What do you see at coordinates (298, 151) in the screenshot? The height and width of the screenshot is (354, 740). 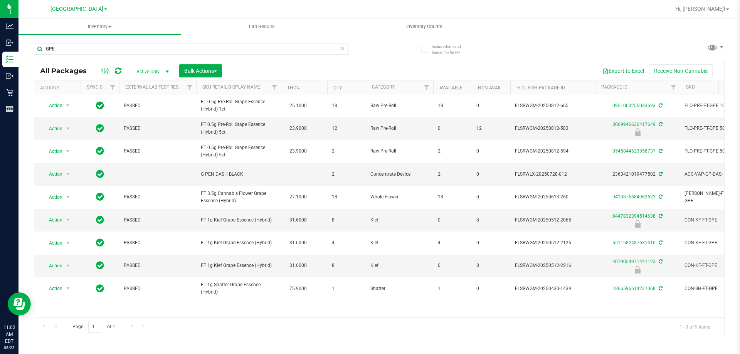 I see `span: 23.9000` at bounding box center [298, 151].